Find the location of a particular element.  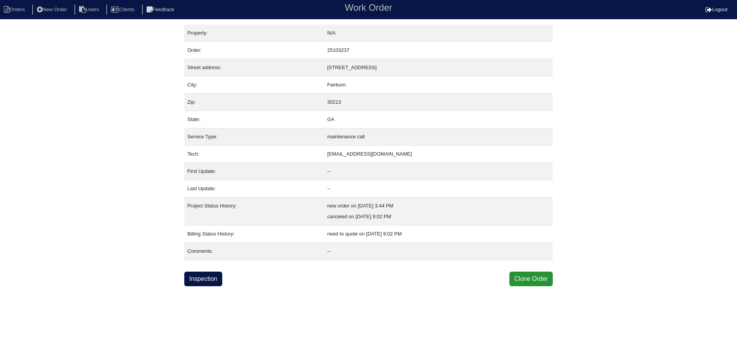

td: Last Update: is located at coordinates (254, 188).